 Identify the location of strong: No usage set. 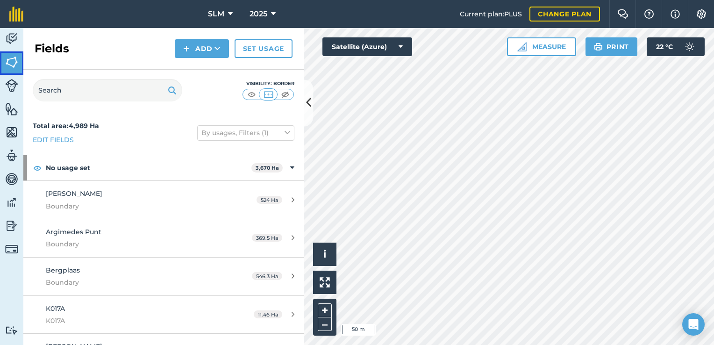
(148, 168).